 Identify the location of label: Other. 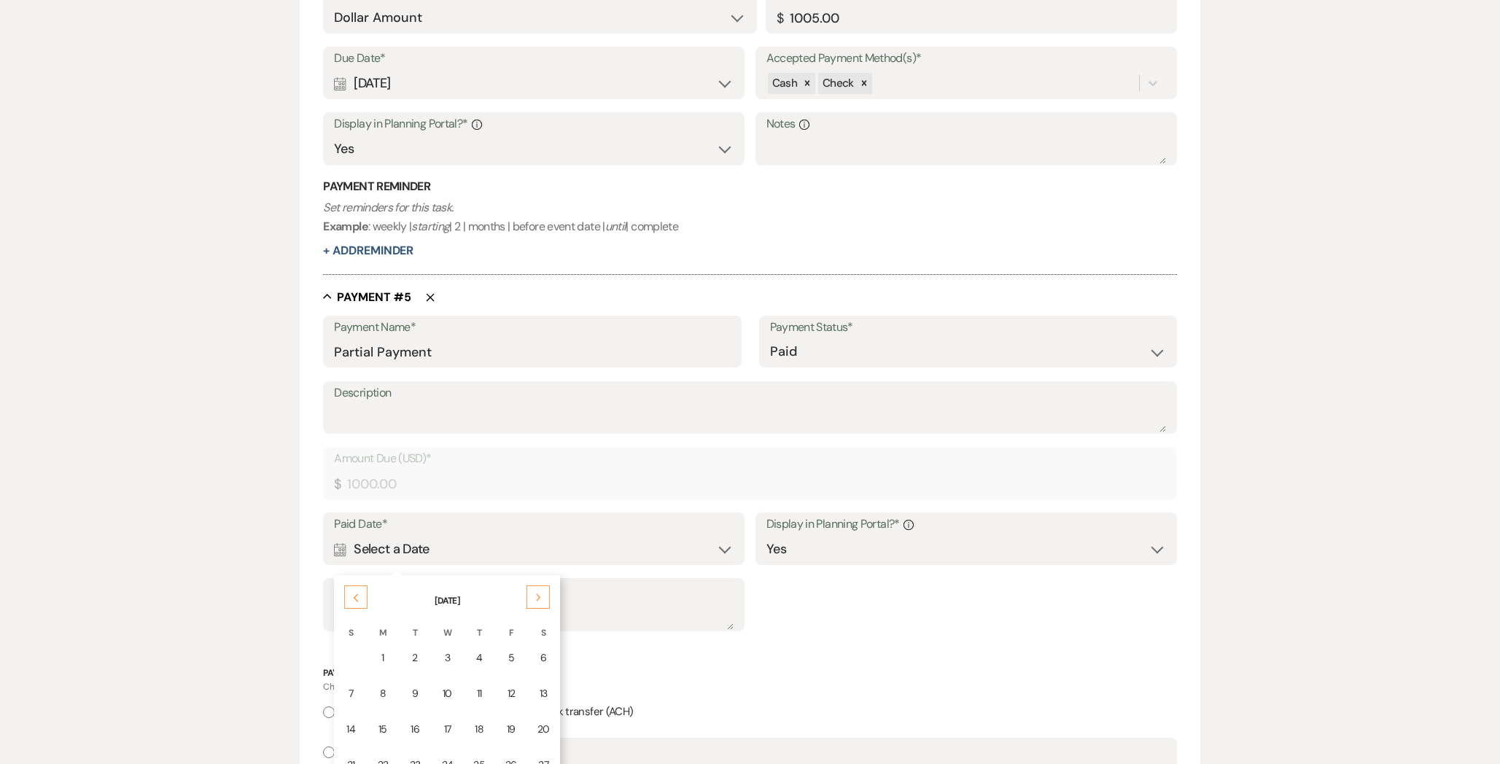
(346, 752).